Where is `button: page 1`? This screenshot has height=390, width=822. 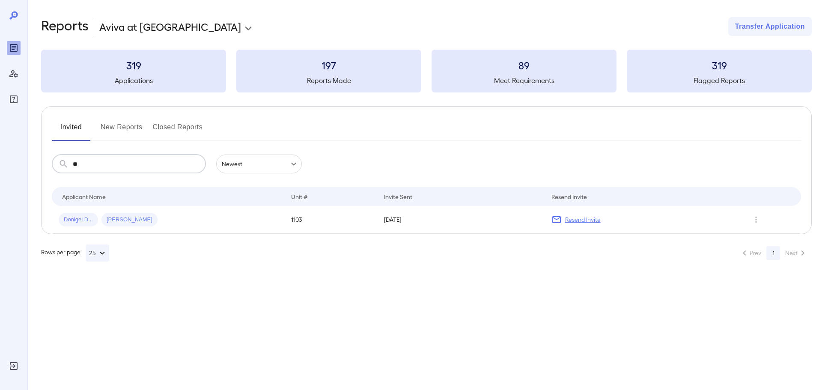
button: page 1 is located at coordinates (773, 253).